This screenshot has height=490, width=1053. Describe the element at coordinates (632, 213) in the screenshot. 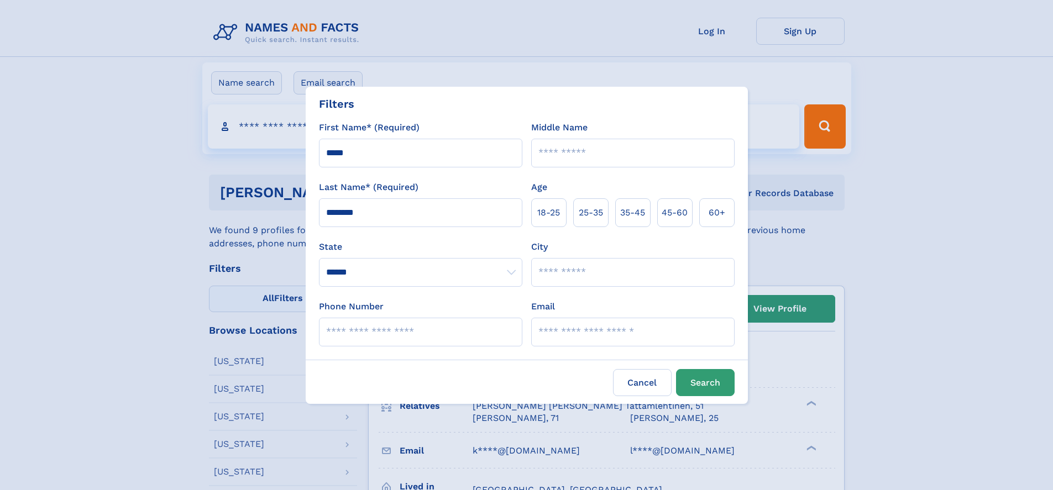

I see `span: 35‑45` at that location.